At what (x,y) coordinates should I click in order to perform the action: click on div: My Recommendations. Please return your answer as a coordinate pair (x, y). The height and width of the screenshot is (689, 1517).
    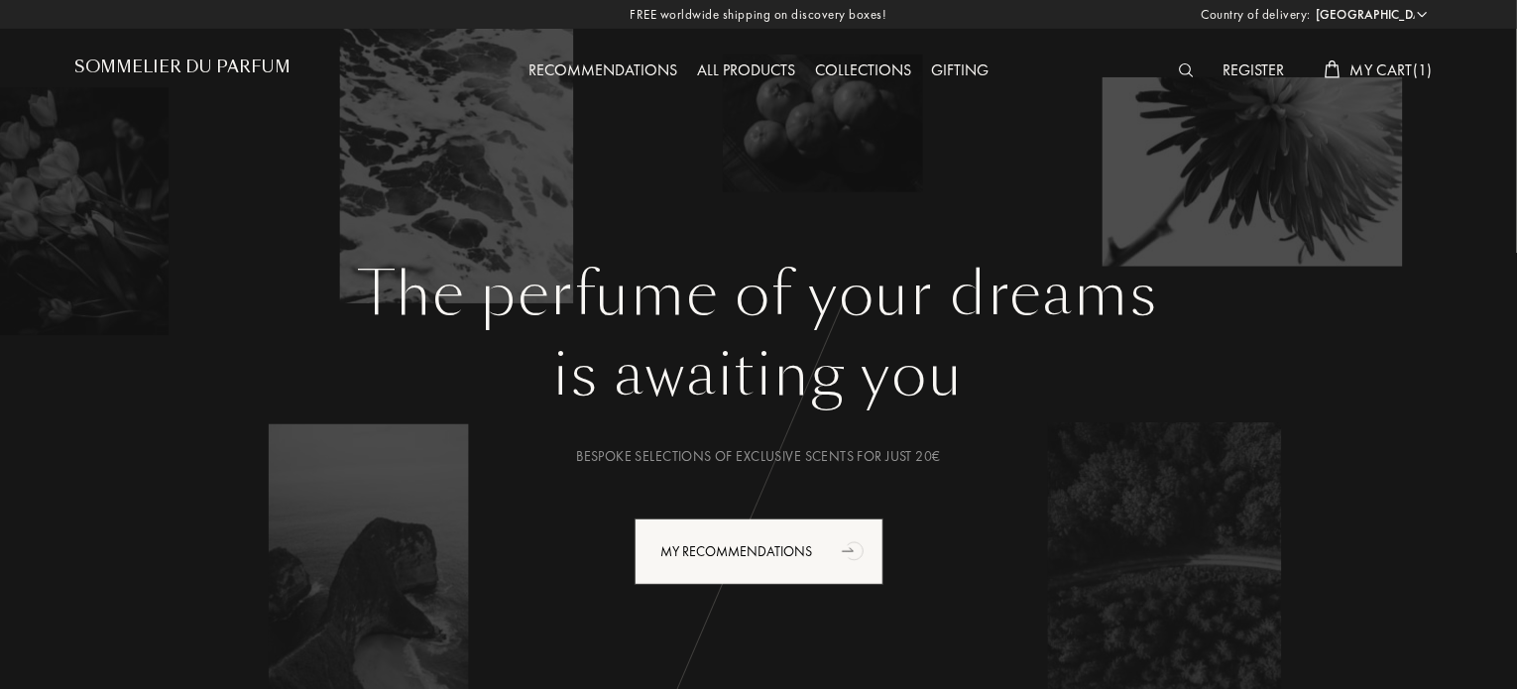
    Looking at the image, I should click on (759, 551).